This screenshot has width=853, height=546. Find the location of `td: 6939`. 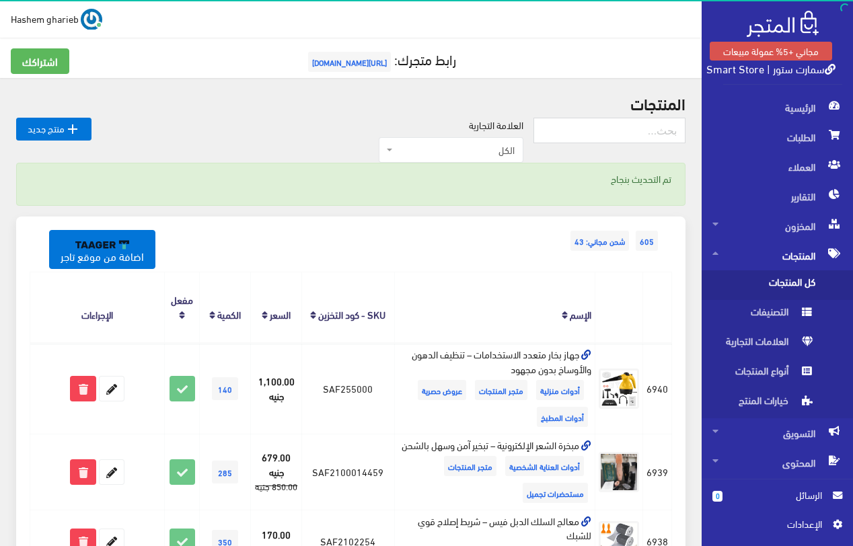

td: 6939 is located at coordinates (657, 472).